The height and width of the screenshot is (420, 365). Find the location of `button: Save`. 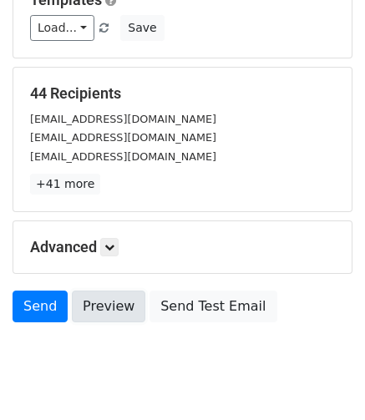

button: Save is located at coordinates (142, 28).